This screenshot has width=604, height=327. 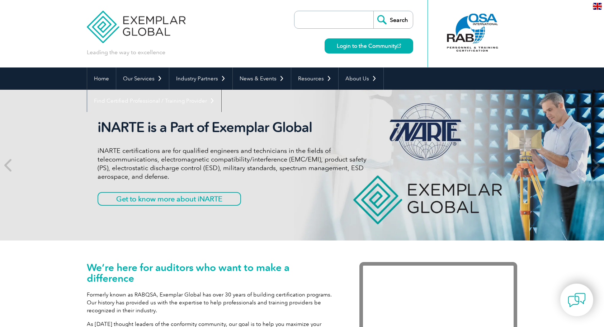 What do you see at coordinates (142, 78) in the screenshot?
I see `a: Our Services` at bounding box center [142, 78].